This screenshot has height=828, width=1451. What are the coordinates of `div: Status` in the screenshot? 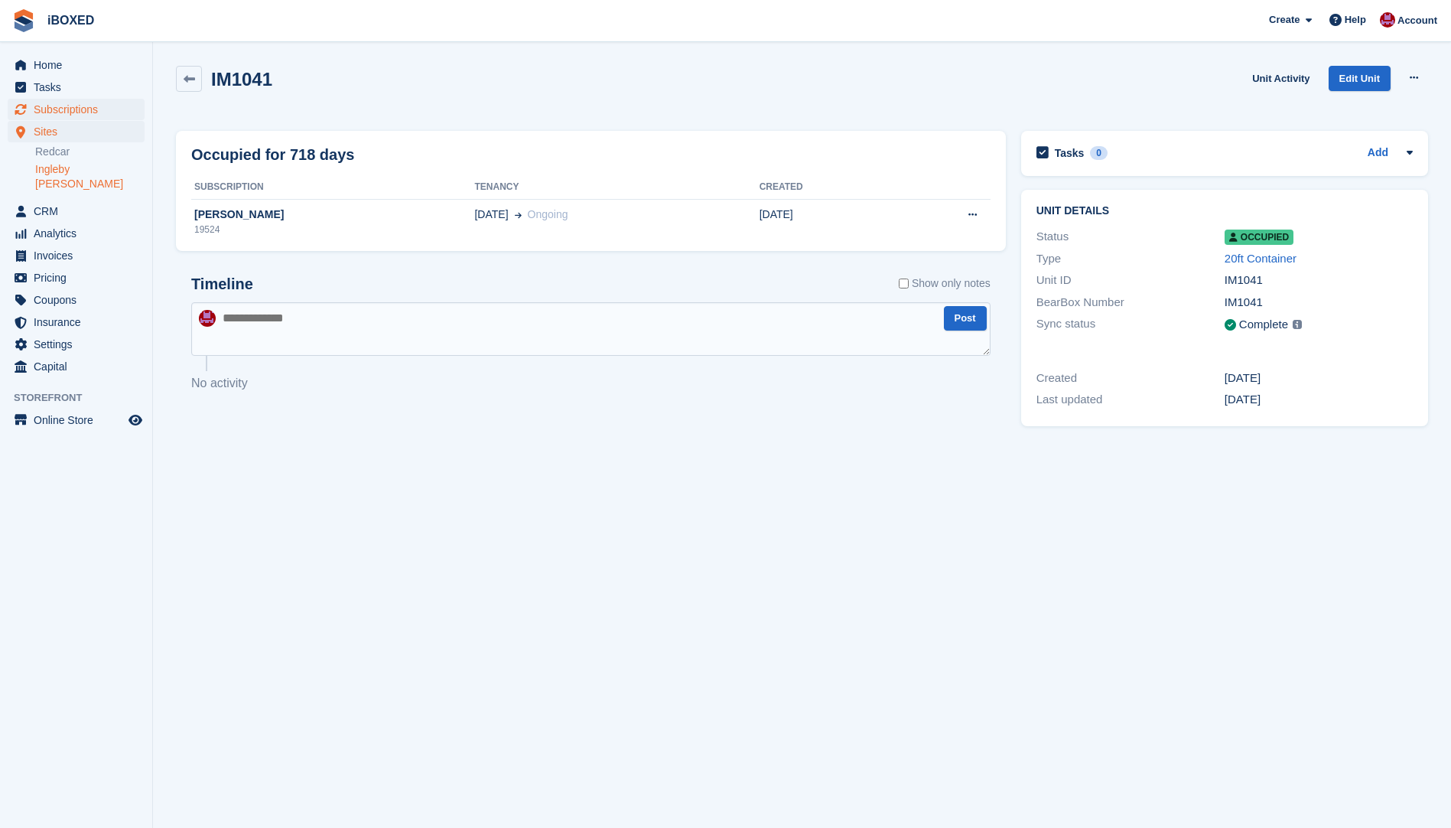 It's located at (1130, 236).